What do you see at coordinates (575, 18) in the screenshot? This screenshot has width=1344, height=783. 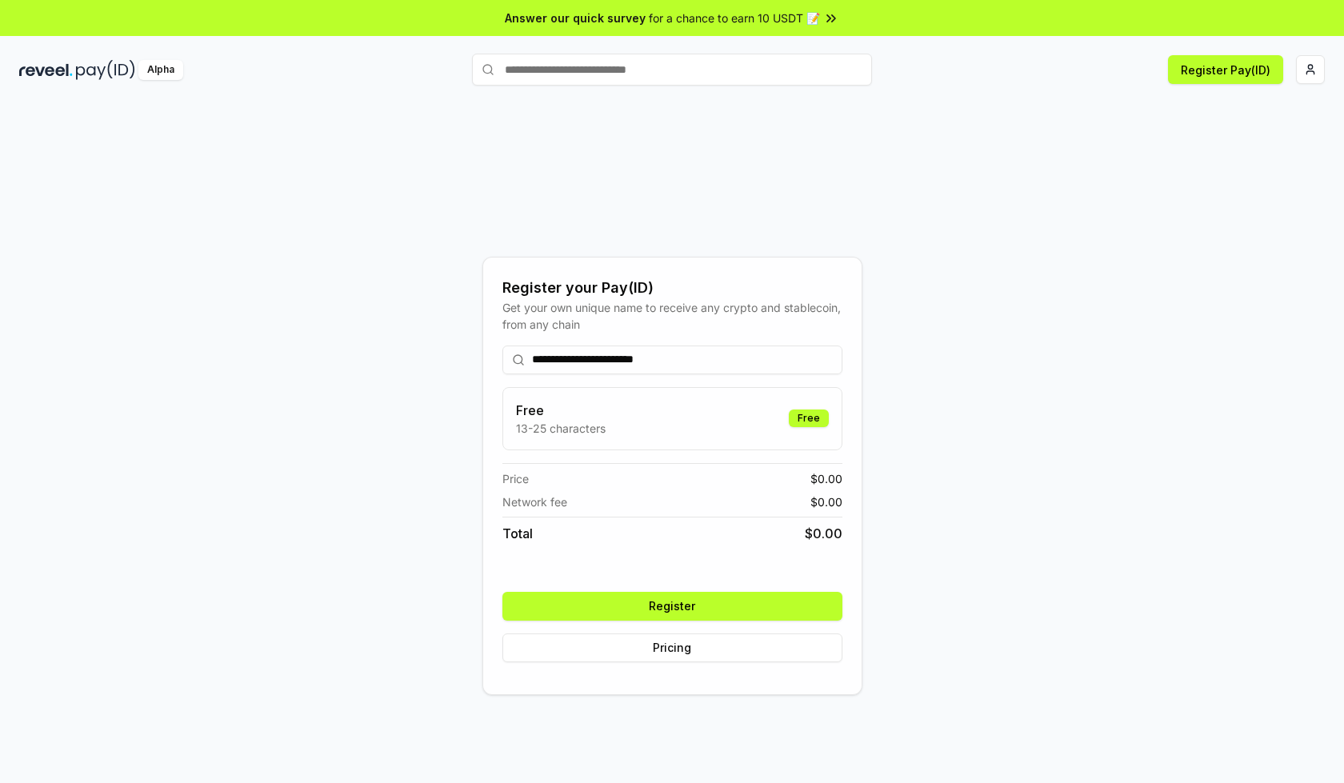 I see `span: Answer our quick survey` at bounding box center [575, 18].